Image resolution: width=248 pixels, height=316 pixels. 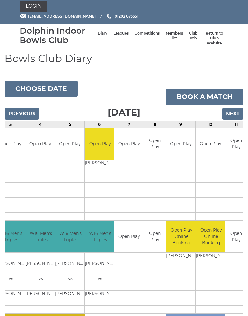 What do you see at coordinates (181, 125) in the screenshot?
I see `td: 9` at bounding box center [181, 125].